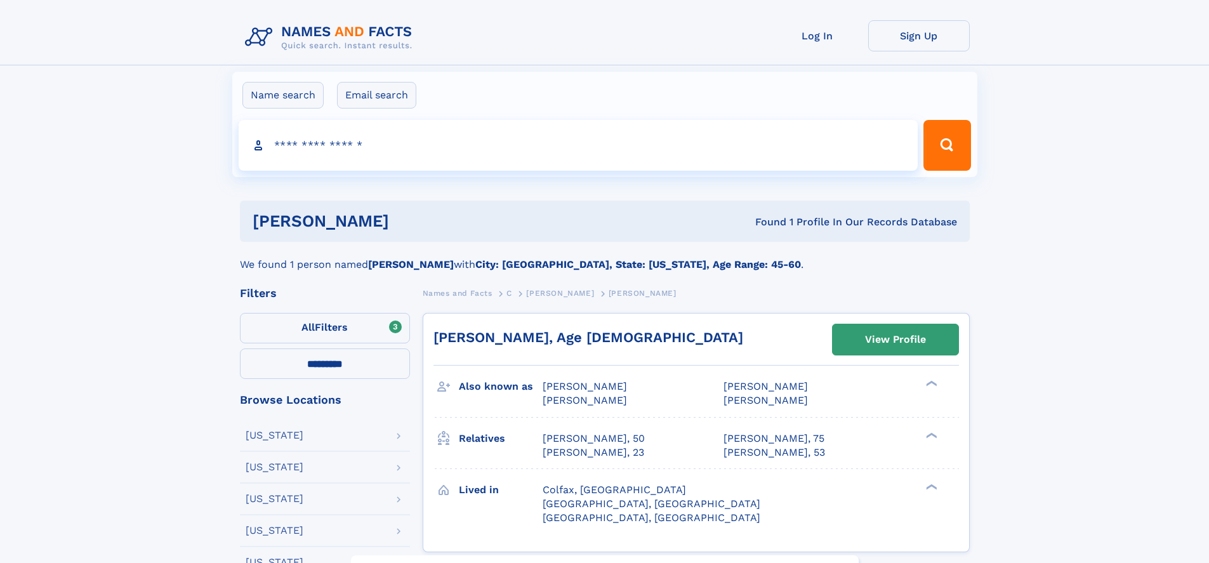 This screenshot has width=1209, height=563. What do you see at coordinates (501, 387) in the screenshot?
I see `h3: Also known as` at bounding box center [501, 387].